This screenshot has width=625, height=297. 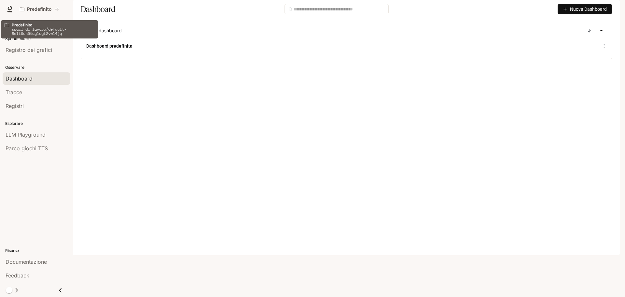 What do you see at coordinates (104, 30) in the screenshot?
I see `font: Tutti i dashboard` at bounding box center [104, 30].